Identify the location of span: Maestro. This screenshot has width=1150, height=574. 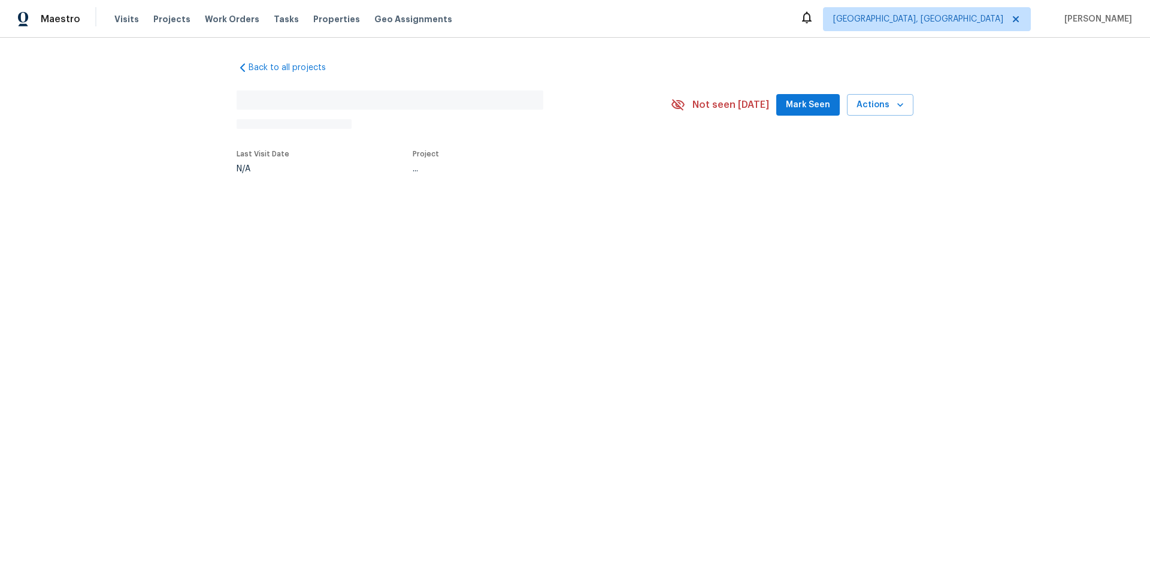
(61, 19).